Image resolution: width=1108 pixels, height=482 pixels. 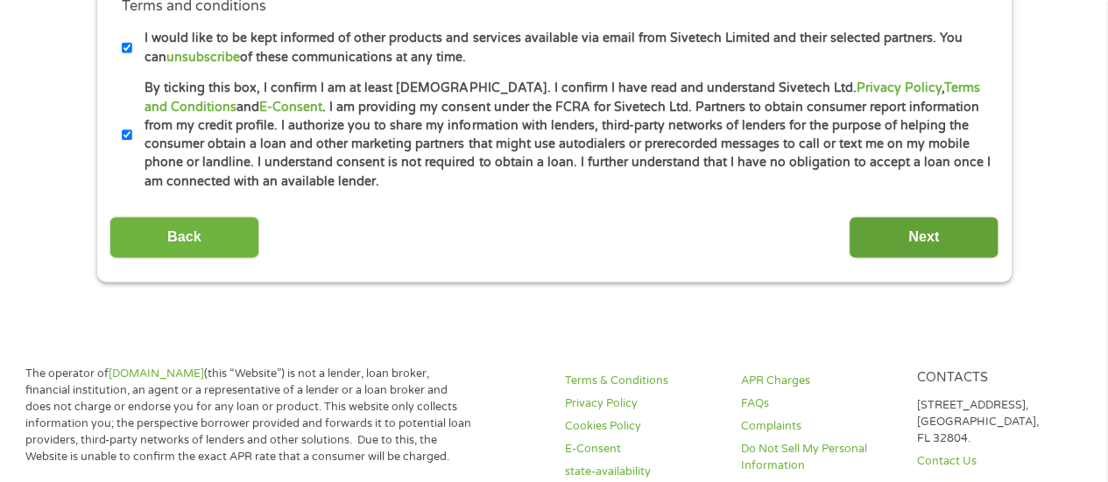 I want to click on input: Back, so click(x=184, y=237).